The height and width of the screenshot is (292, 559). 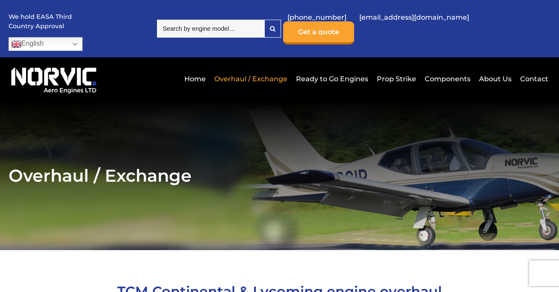 I want to click on a: Ready to Go Engines, so click(x=332, y=79).